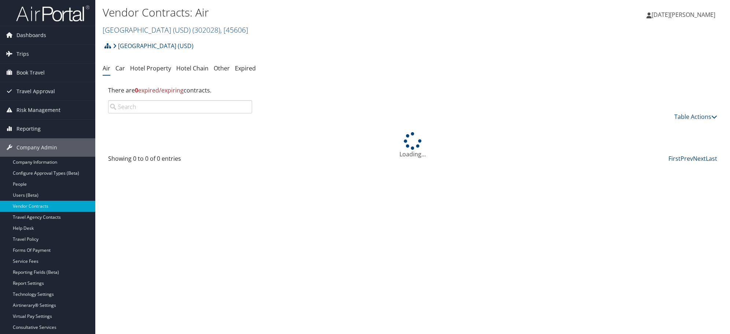 The height and width of the screenshot is (334, 730). What do you see at coordinates (413, 145) in the screenshot?
I see `div: Loading...` at bounding box center [413, 145].